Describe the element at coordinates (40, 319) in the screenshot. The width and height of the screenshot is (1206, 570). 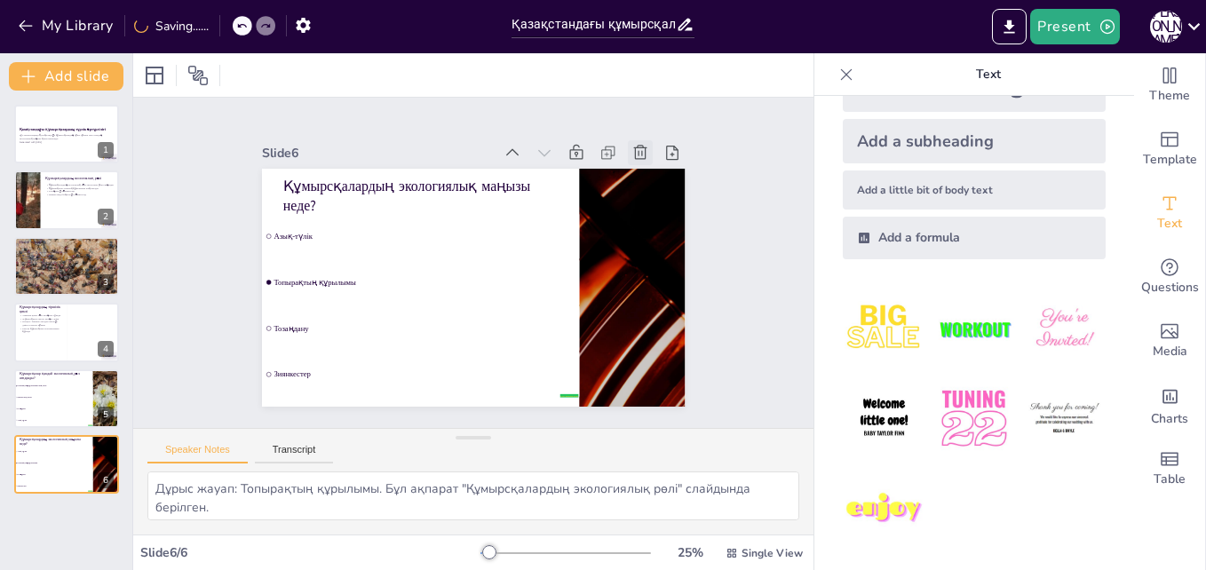
I see `p: Жұмыртқадан ересек кезеңге дейін` at that location.